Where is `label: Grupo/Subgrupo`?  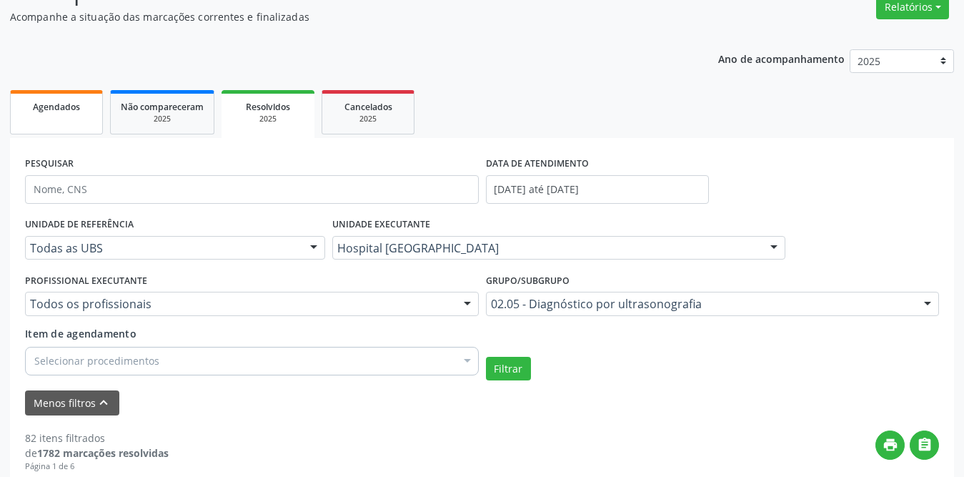
label: Grupo/Subgrupo is located at coordinates (527, 280).